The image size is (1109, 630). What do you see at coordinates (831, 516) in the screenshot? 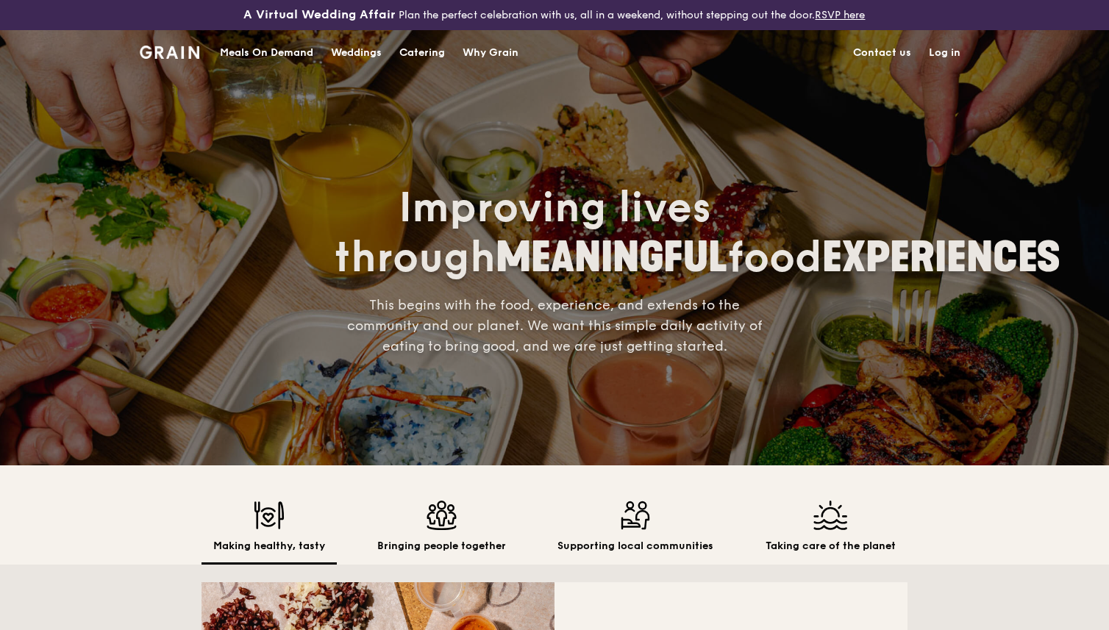
I see `img: Taking care of the planet` at bounding box center [831, 516].